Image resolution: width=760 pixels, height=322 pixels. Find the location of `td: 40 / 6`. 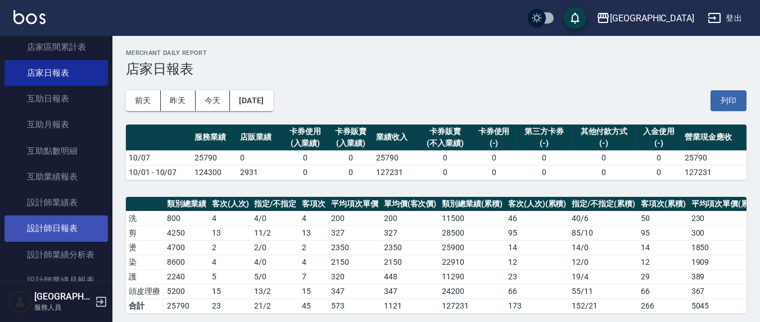

td: 40 / 6 is located at coordinates (603, 219).